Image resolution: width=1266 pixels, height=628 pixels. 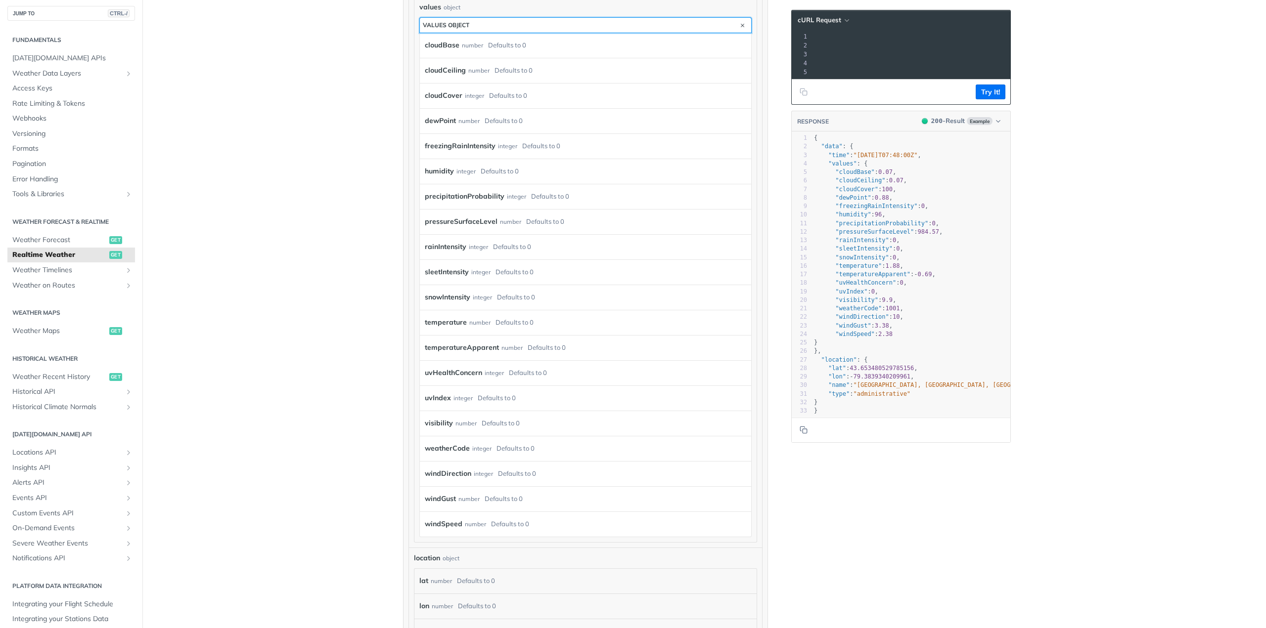 I want to click on a: Weather Data LayersShow subpages for Weather Data Layers, so click(x=71, y=74).